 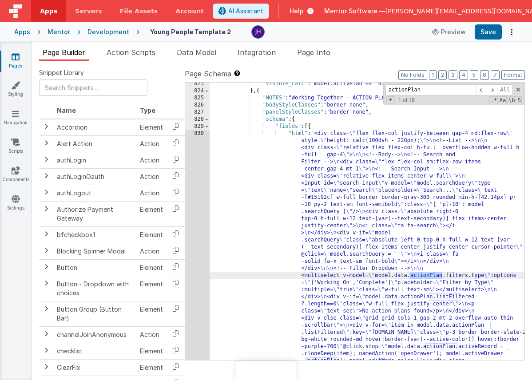 What do you see at coordinates (241, 11) in the screenshot?
I see `button: AI Assistant` at bounding box center [241, 11].